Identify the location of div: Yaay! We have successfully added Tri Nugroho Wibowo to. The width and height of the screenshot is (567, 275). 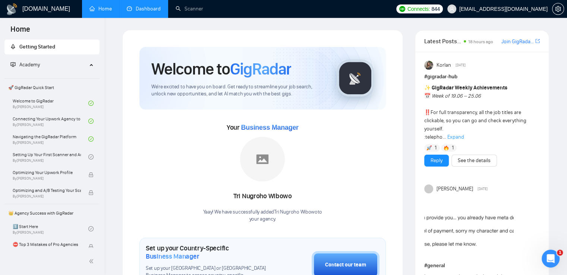
(263, 216).